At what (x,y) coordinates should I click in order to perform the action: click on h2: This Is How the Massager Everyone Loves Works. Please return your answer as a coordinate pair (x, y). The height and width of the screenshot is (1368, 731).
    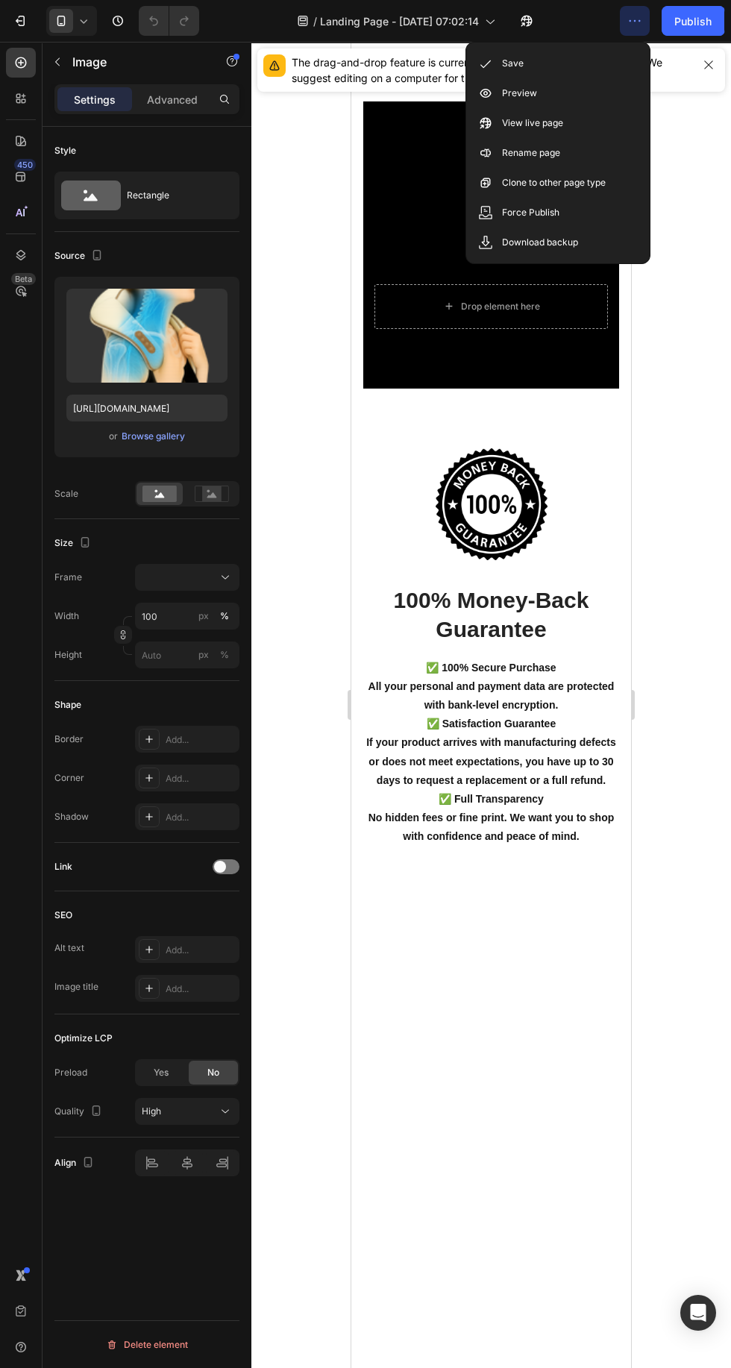
    Looking at the image, I should click on (140, 163).